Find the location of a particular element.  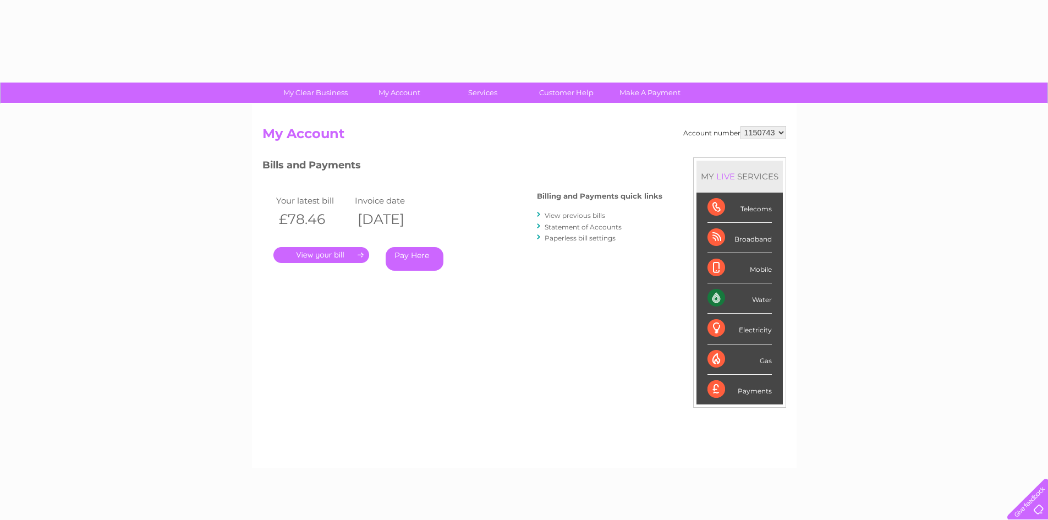

div: Broadband is located at coordinates (740, 238).